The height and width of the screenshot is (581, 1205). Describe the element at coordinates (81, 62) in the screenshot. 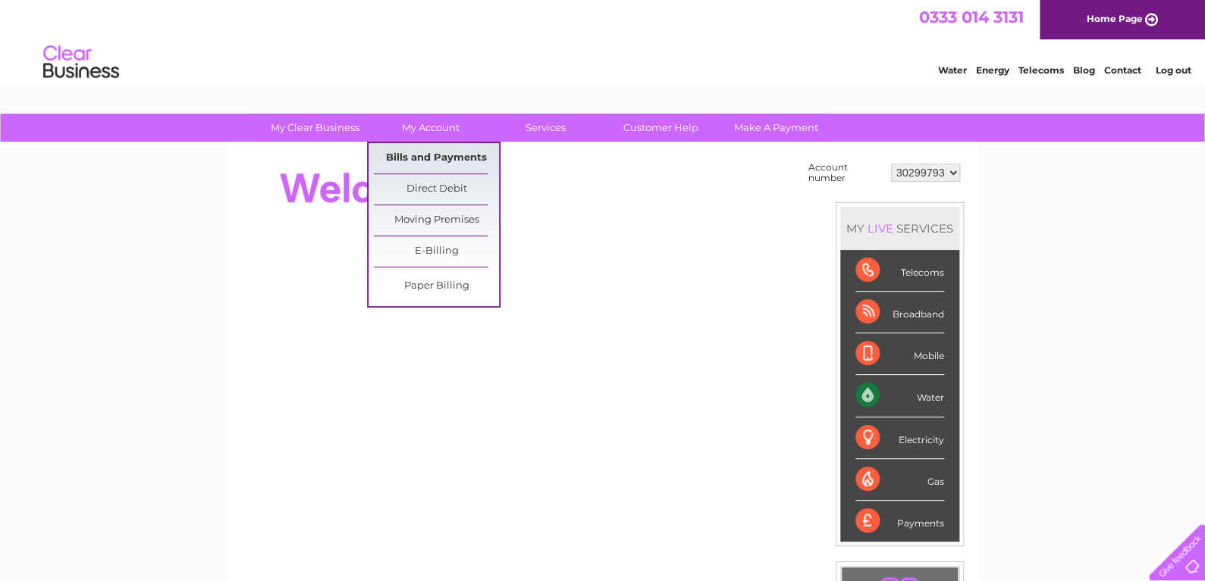

I see `img: logo.png` at that location.